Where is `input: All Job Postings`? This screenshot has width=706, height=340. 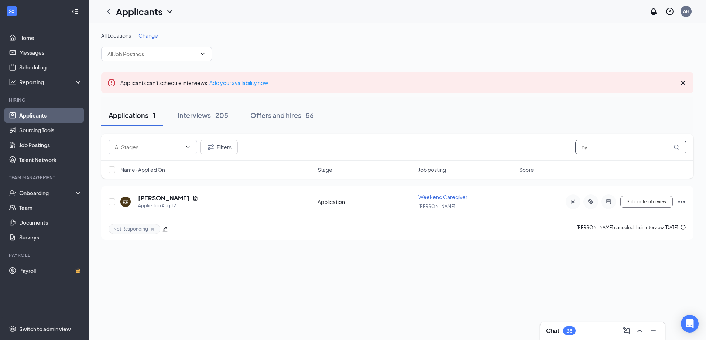
input: All Job Postings is located at coordinates (152, 54).